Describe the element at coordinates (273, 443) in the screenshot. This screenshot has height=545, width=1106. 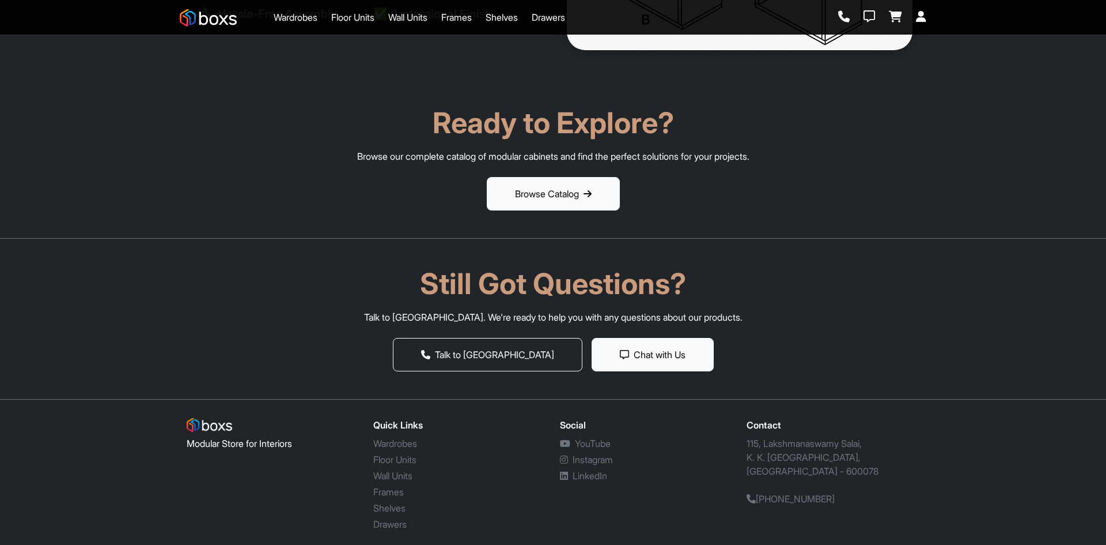
I see `p: Modular Store for Interiors` at that location.